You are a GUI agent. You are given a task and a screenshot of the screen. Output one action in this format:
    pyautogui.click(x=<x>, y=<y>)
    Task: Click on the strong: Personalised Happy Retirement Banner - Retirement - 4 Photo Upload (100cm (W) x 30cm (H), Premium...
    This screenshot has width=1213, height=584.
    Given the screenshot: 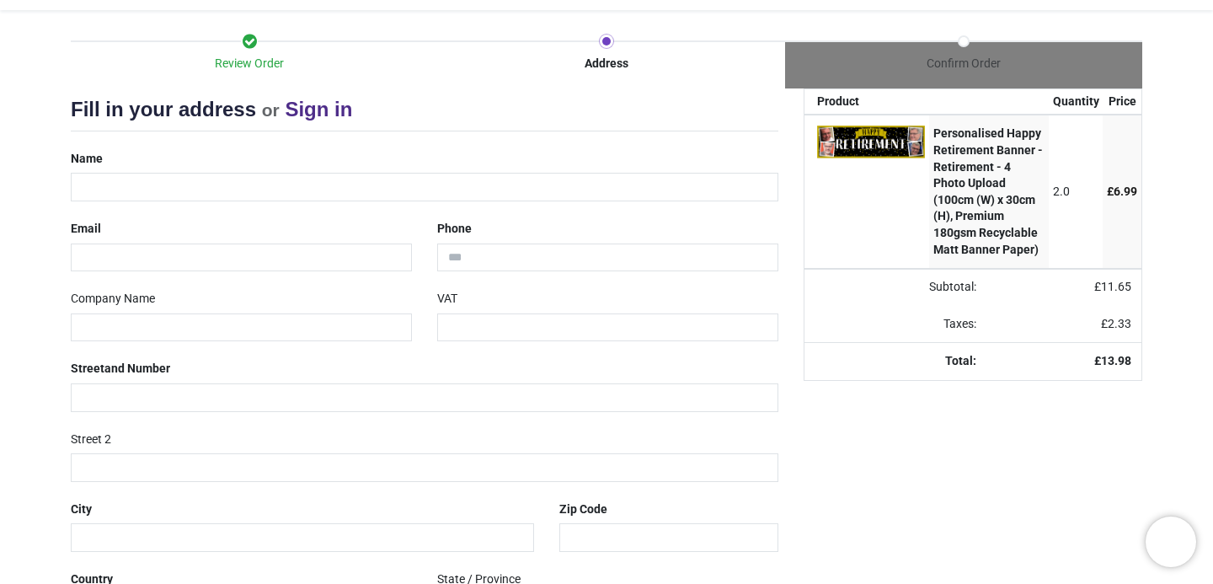 What is the action you would take?
    pyautogui.click(x=988, y=190)
    